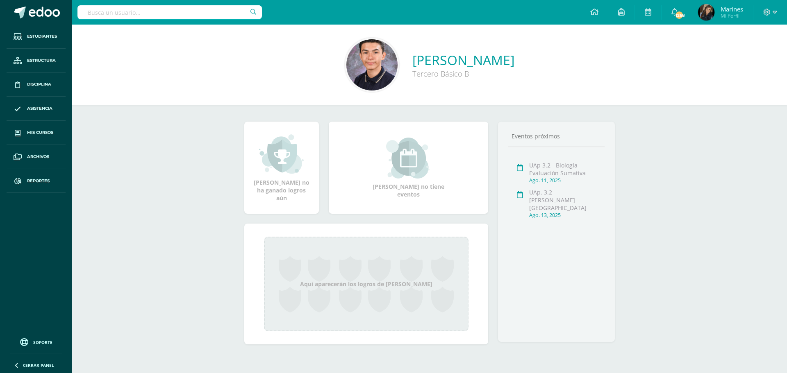 The width and height of the screenshot is (787, 373). Describe the element at coordinates (408, 158) in the screenshot. I see `img: event_small.png` at that location.